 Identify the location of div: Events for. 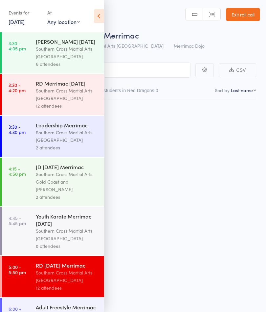
(25, 13).